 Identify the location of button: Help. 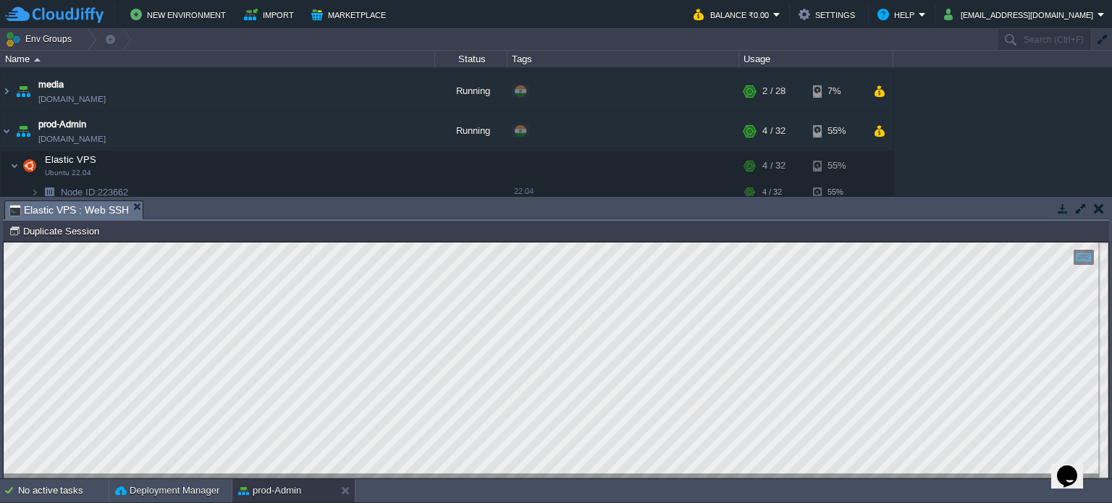
(898, 14).